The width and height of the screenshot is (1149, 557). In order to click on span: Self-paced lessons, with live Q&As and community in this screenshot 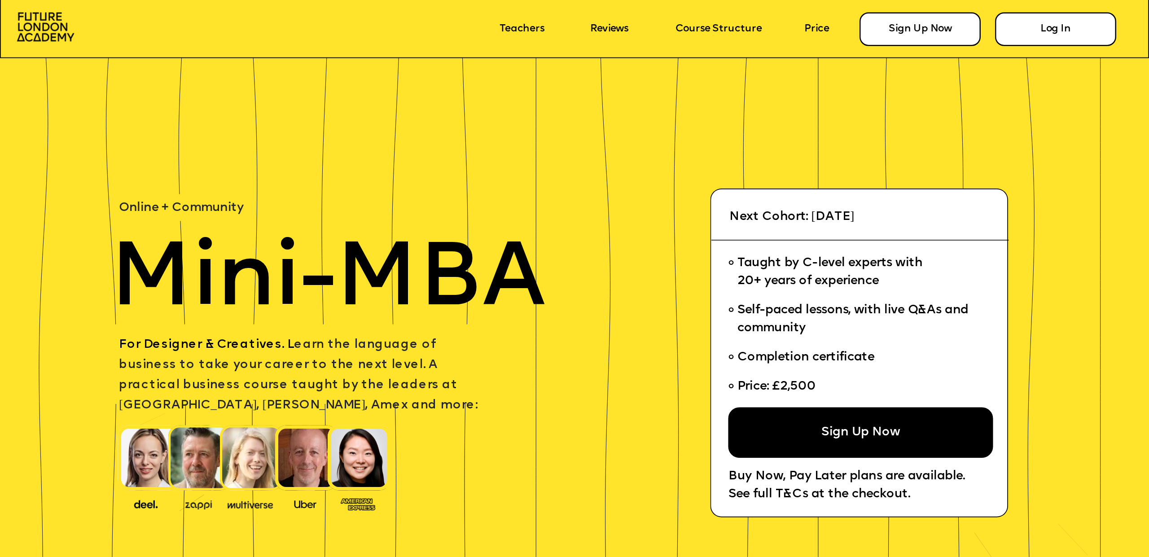, I will do `click(855, 320)`.